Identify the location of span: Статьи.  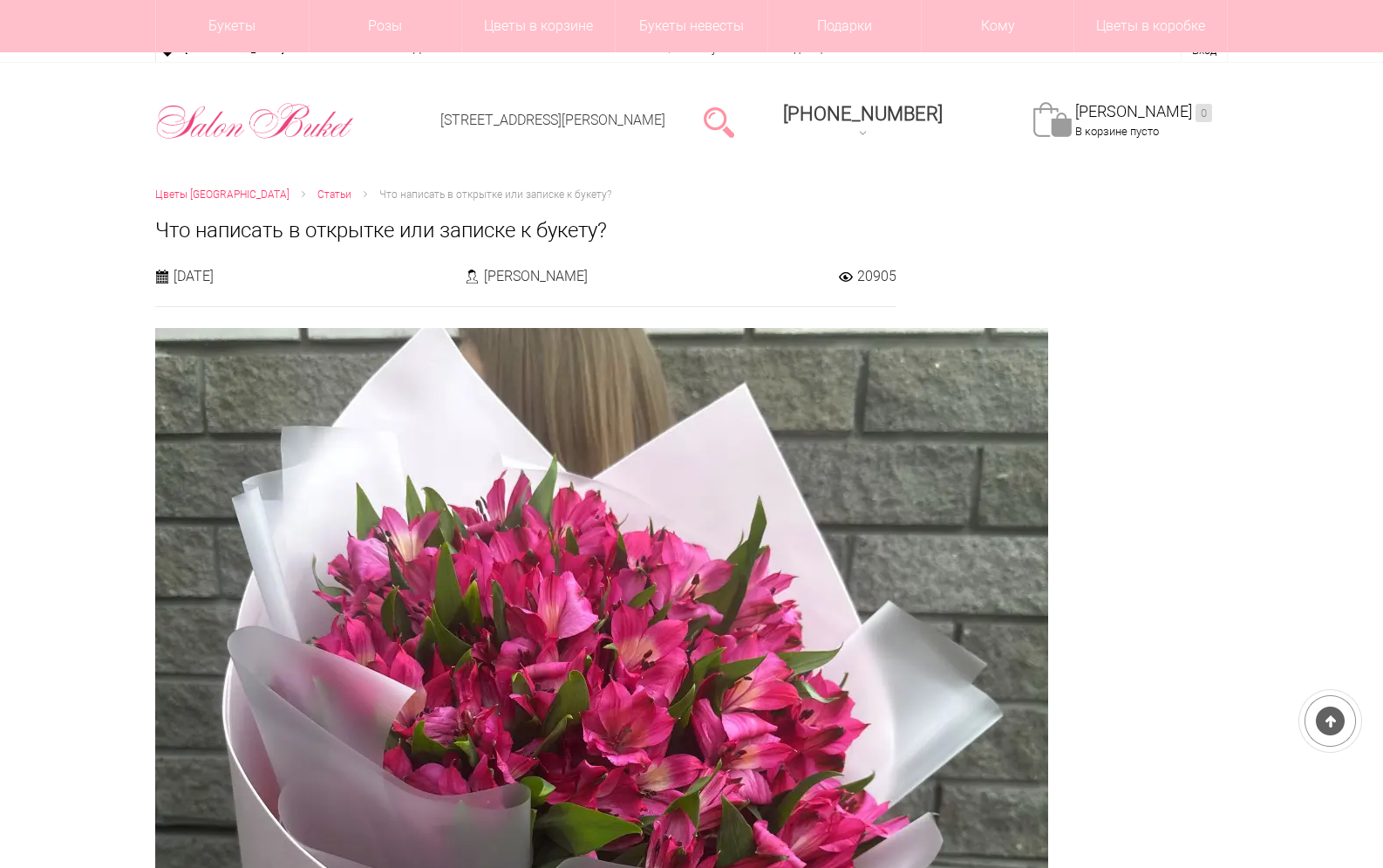
(334, 194).